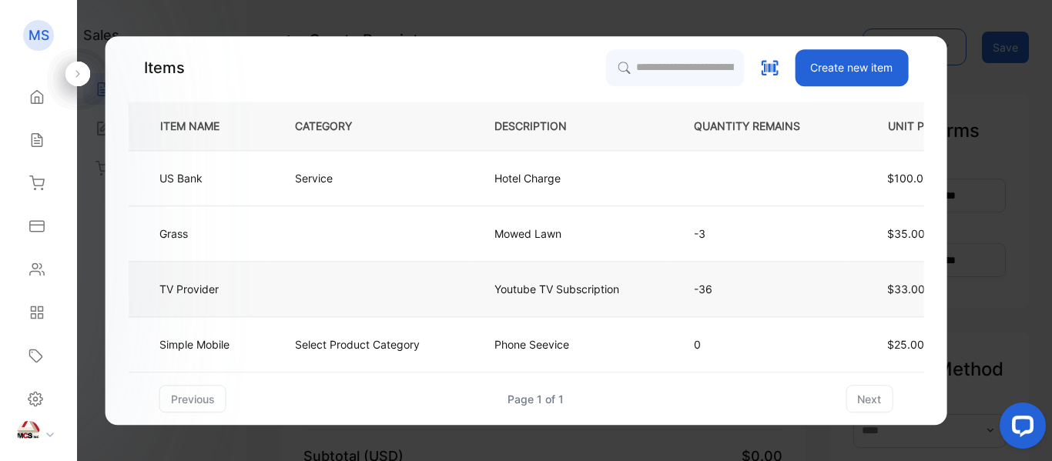 The height and width of the screenshot is (461, 1052). What do you see at coordinates (28, 433) in the screenshot?
I see `img: profile` at bounding box center [28, 433].